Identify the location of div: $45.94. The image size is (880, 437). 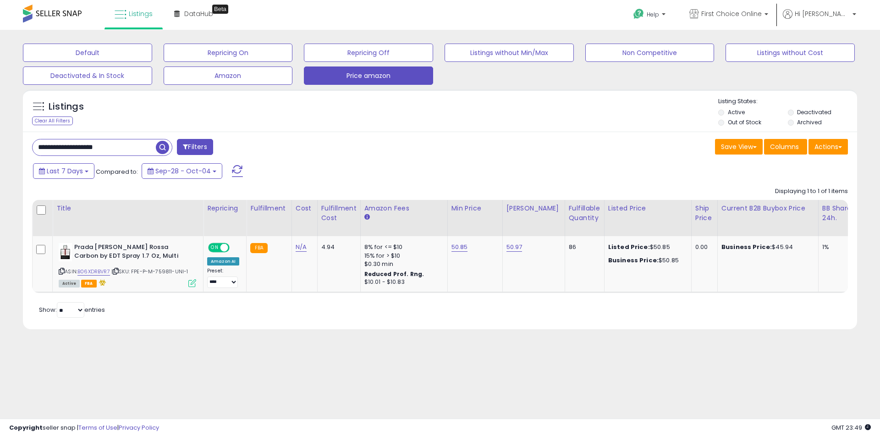
(767, 247).